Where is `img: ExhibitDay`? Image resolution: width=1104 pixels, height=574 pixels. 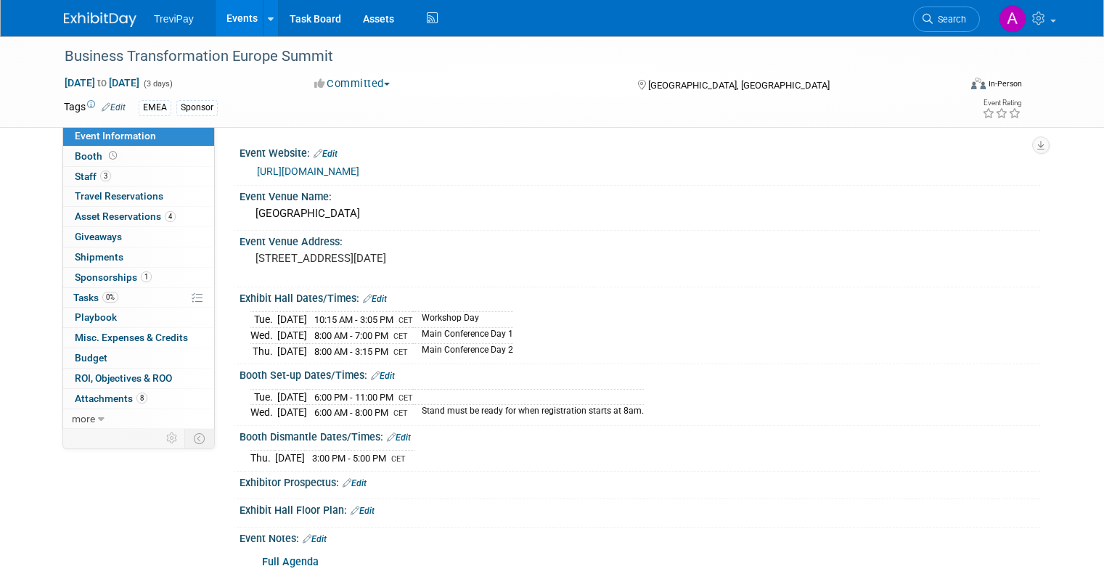 img: ExhibitDay is located at coordinates (100, 20).